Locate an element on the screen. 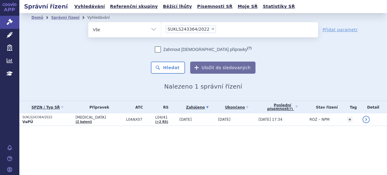 The width and height of the screenshot is (387, 175). span: ROZ – NPM is located at coordinates (320, 119).